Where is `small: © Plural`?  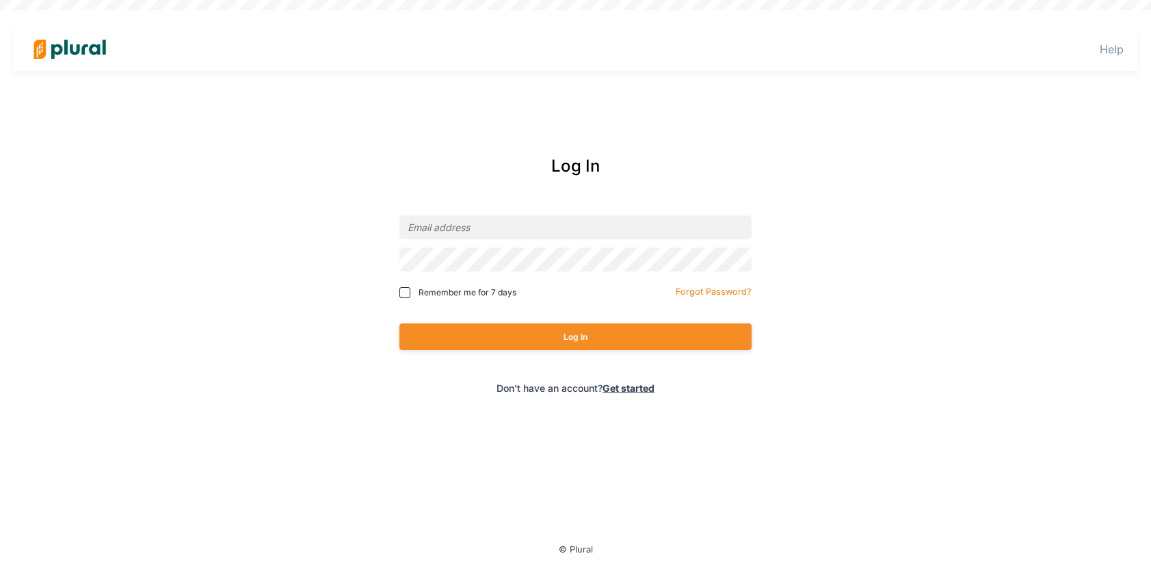 small: © Plural is located at coordinates (576, 549).